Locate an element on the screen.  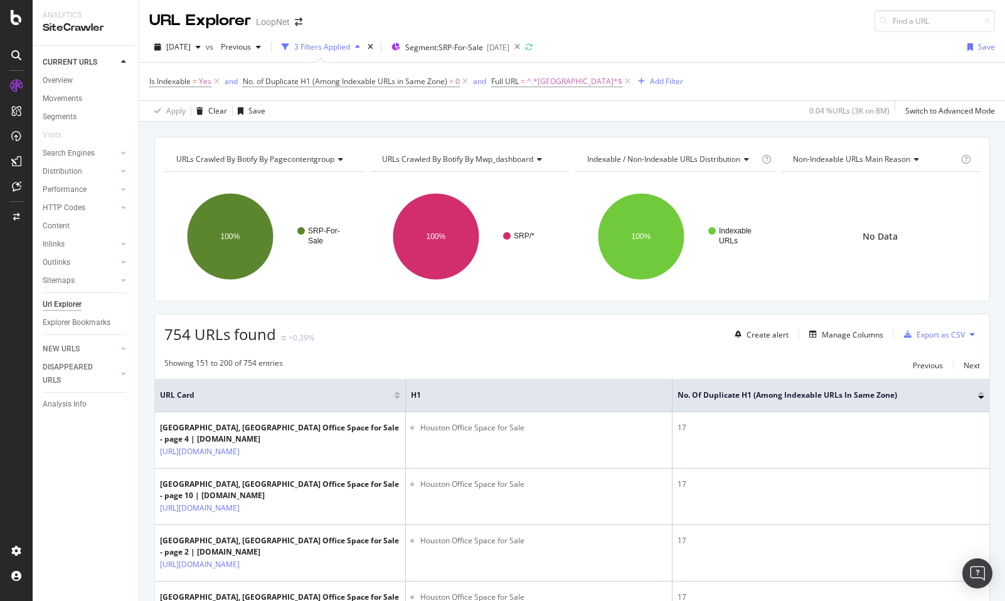
div: Analysis Info is located at coordinates (65, 404).